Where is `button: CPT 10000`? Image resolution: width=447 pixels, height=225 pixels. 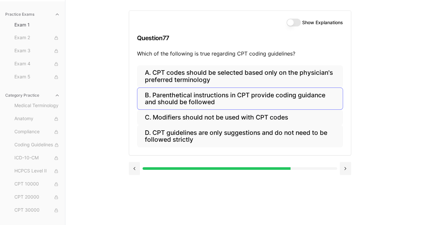
button: CPT 10000 is located at coordinates (37, 184).